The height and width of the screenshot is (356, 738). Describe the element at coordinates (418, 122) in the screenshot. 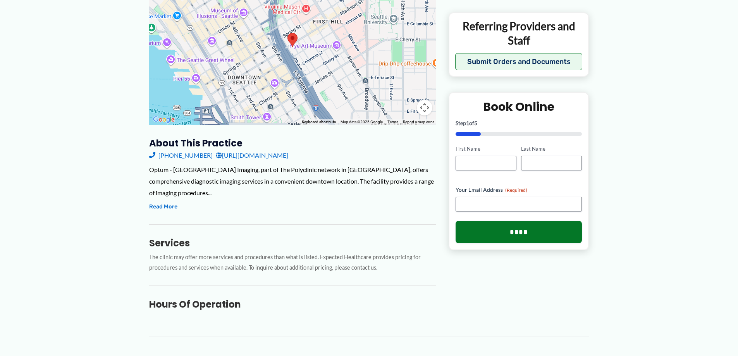

I see `a: Report a map error` at that location.